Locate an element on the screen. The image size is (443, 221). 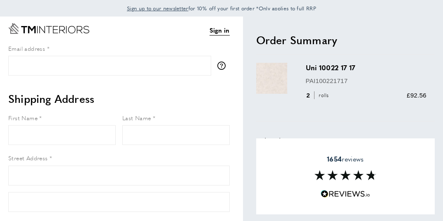
td: £92.56 is located at coordinates (399, 143).